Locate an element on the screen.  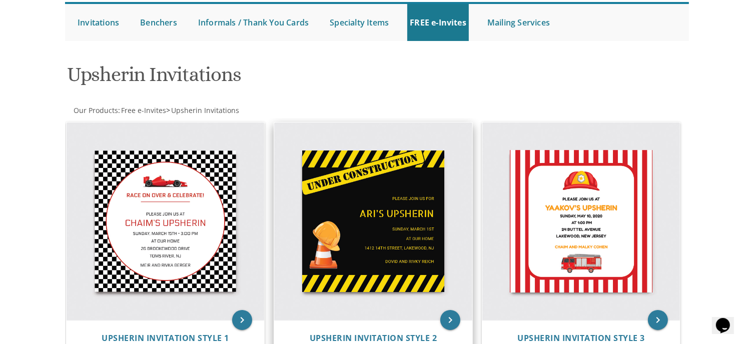
a: Specialty Items is located at coordinates (359, 23).